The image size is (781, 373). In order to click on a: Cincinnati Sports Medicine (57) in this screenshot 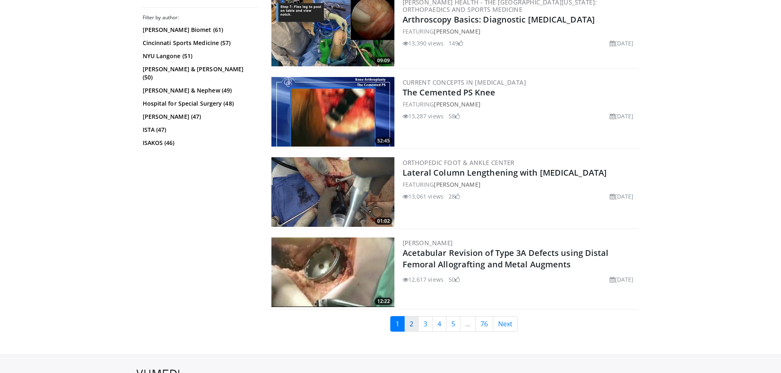, I will do `click(199, 43)`.